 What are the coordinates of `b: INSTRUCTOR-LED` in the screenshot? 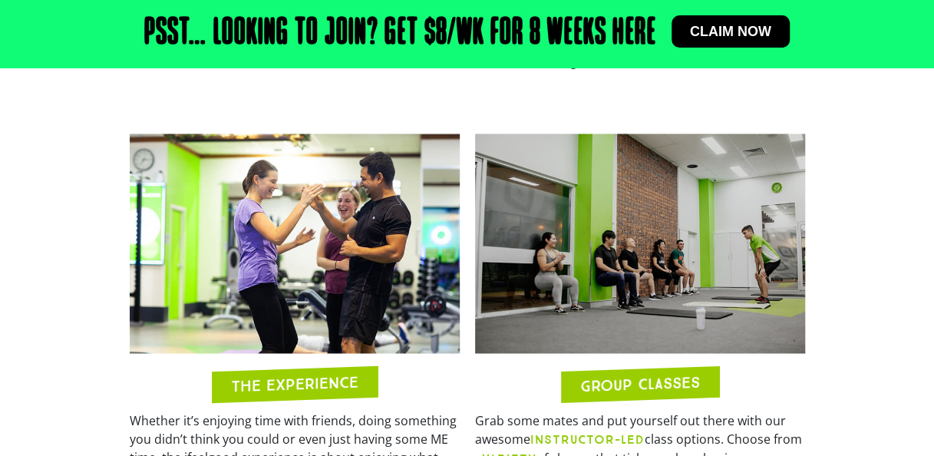 It's located at (587, 438).